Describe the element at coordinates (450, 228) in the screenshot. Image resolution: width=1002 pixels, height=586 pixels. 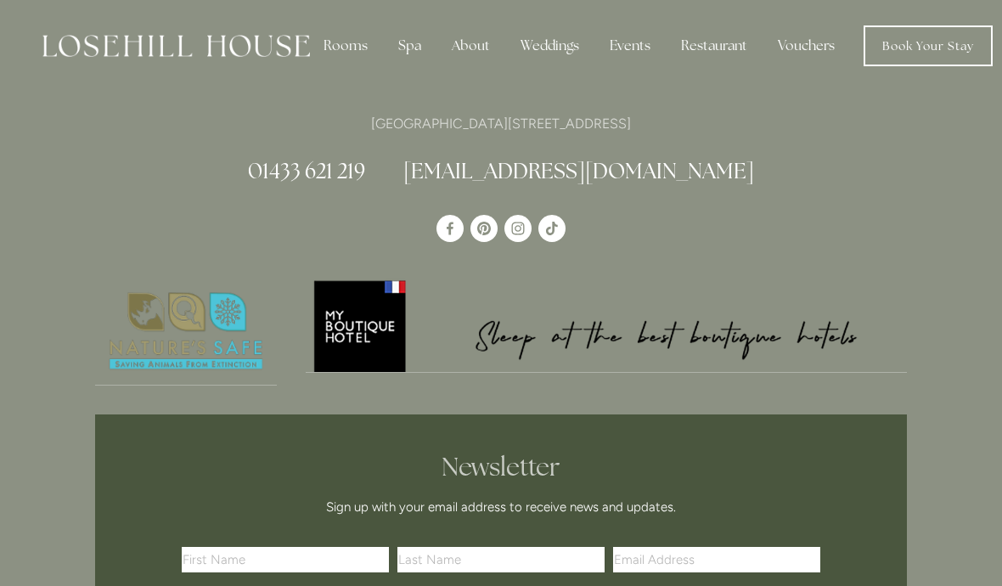
I see `a: Losehill House Hotel & Spa` at that location.